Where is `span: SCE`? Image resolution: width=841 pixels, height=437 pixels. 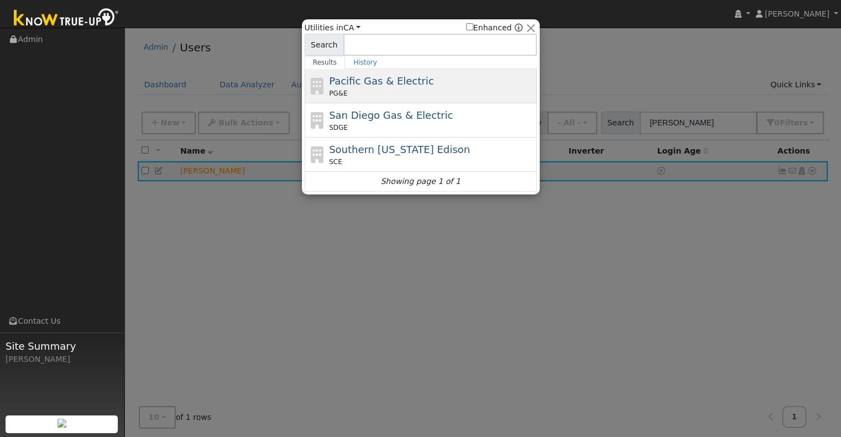 span: SCE is located at coordinates (336, 162).